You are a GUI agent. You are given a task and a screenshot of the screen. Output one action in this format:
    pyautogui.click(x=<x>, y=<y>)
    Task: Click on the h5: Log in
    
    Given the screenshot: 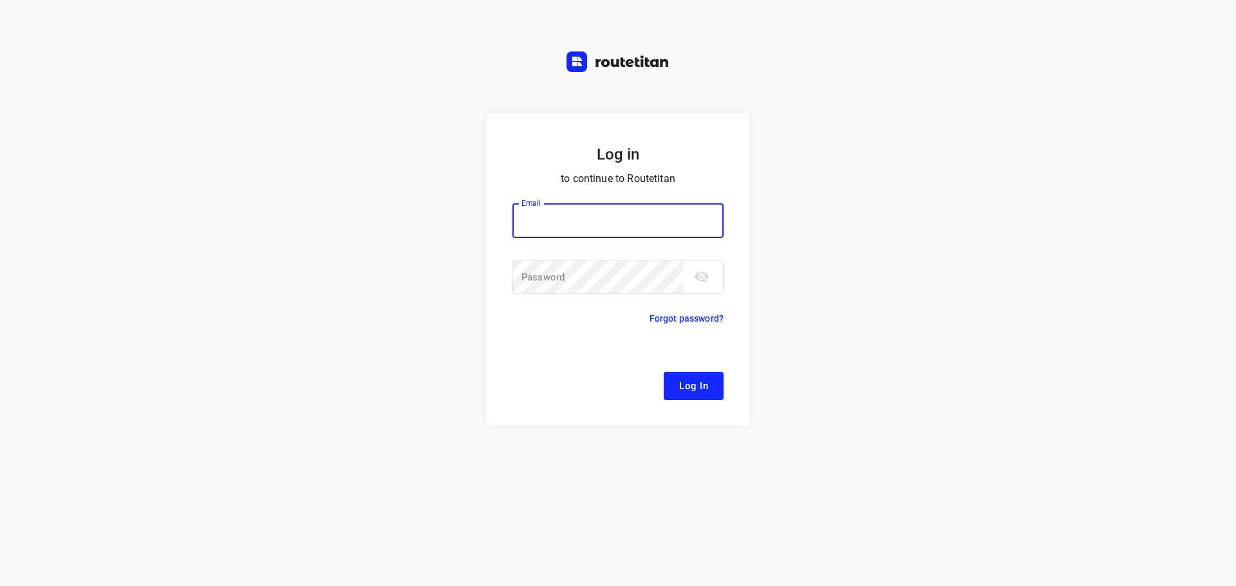 What is the action you would take?
    pyautogui.click(x=618, y=154)
    